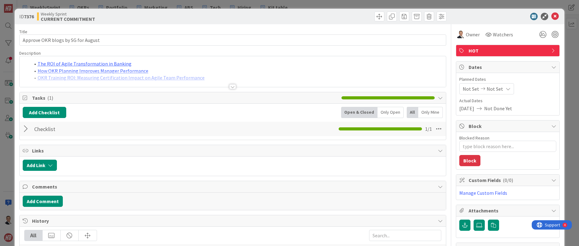  What do you see at coordinates (93, 71) in the screenshot?
I see `a: How OKR Planning Improves Manager Performance` at bounding box center [93, 71].